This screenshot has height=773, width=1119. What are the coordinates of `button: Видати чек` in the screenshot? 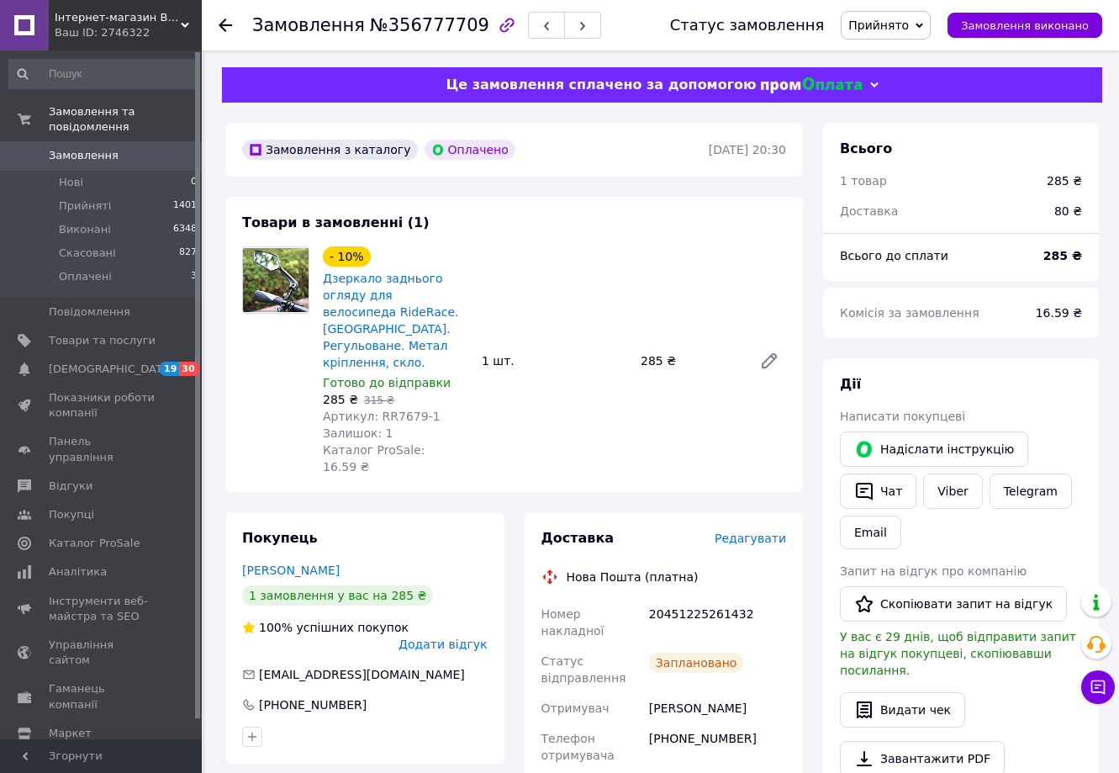 It's located at (902, 710).